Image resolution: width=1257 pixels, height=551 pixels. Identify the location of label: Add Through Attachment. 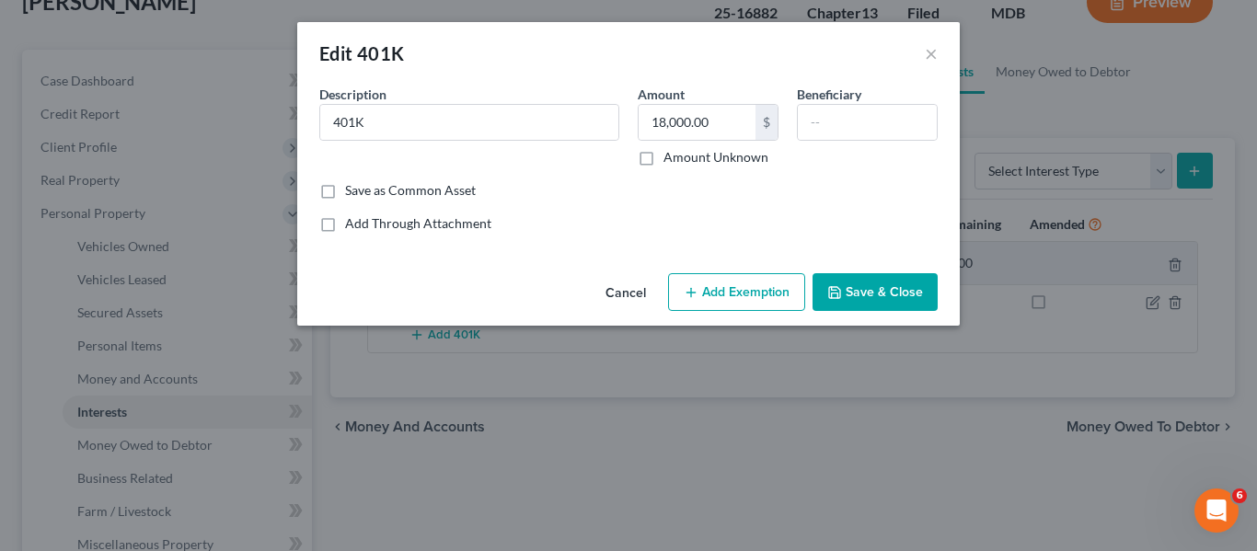
(418, 224).